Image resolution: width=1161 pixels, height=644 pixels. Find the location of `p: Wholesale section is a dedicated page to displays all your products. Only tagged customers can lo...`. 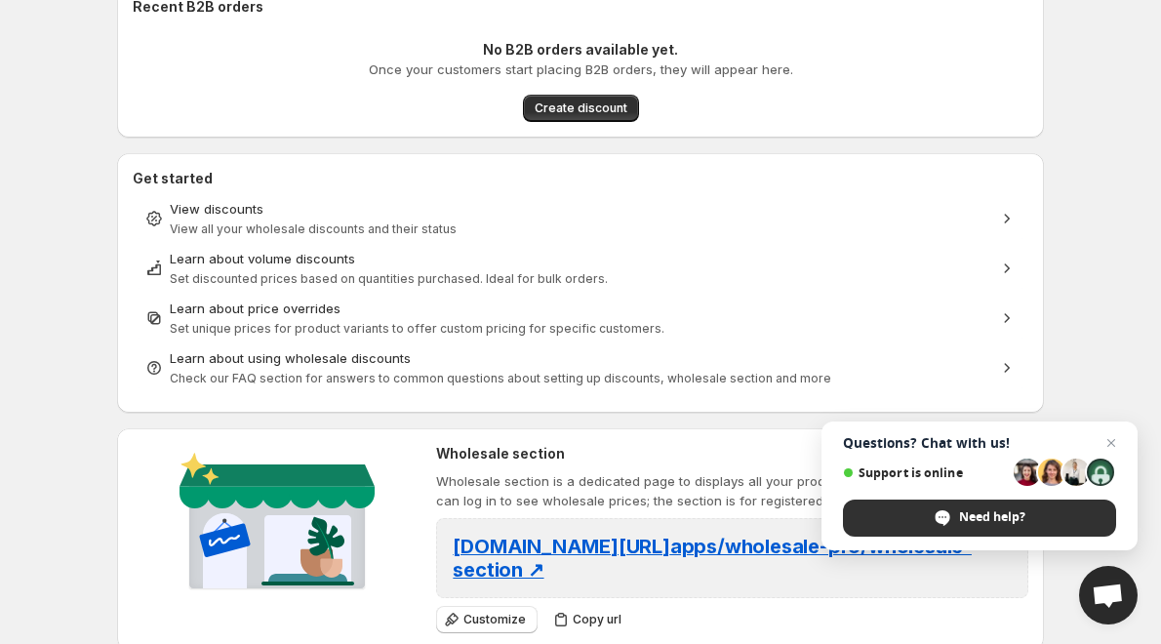

p: Wholesale section is a dedicated page to displays all your products. Only tagged customers can lo... is located at coordinates (732, 491).